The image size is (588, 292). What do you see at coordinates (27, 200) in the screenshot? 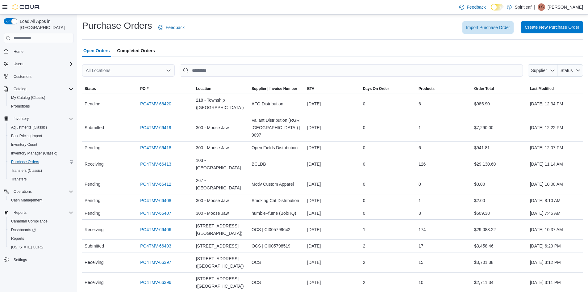
I see `a: Cash Management` at bounding box center [27, 200].